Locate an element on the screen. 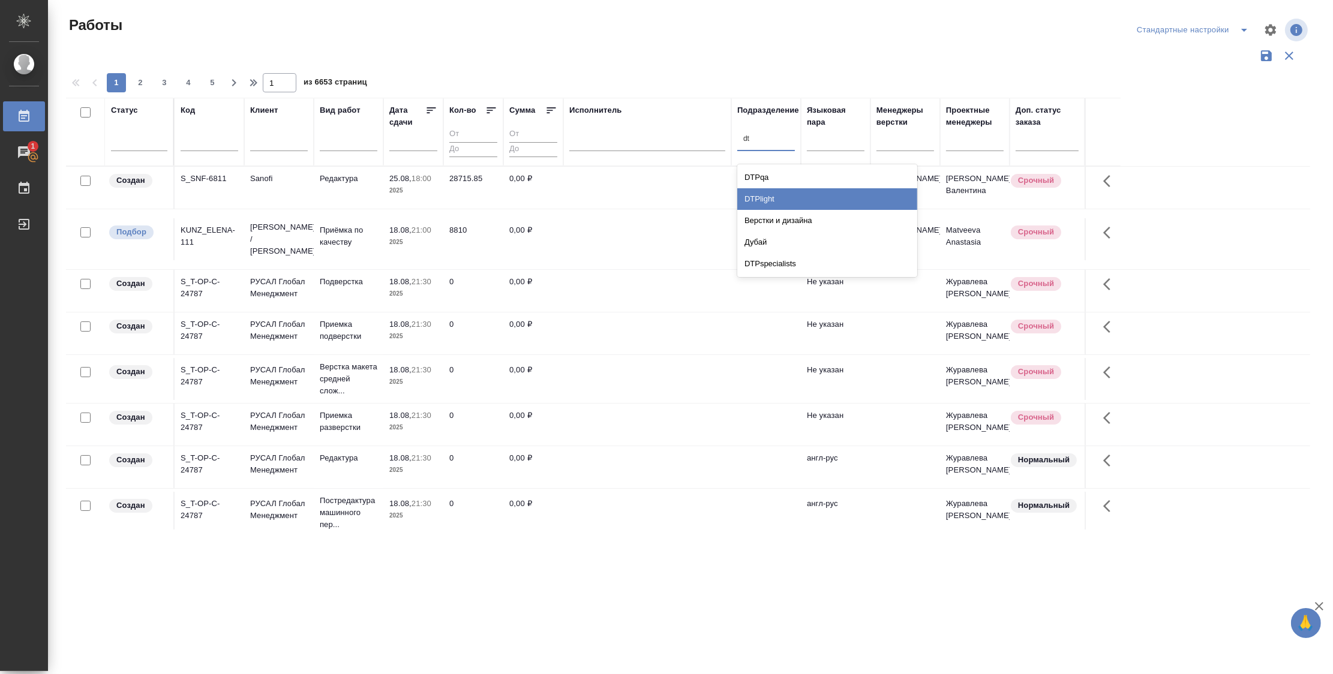 This screenshot has height=674, width=1333. button: 4 is located at coordinates (188, 83).